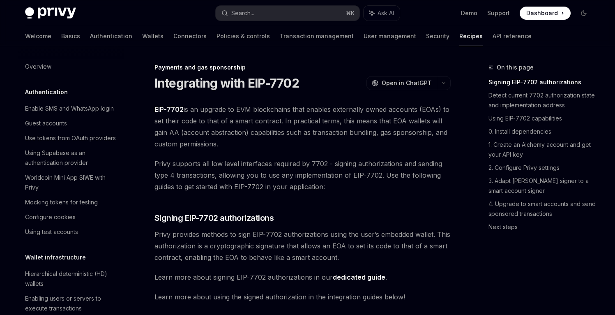 The width and height of the screenshot is (615, 315). Describe the element at coordinates (153, 36) in the screenshot. I see `a: Wallets` at that location.